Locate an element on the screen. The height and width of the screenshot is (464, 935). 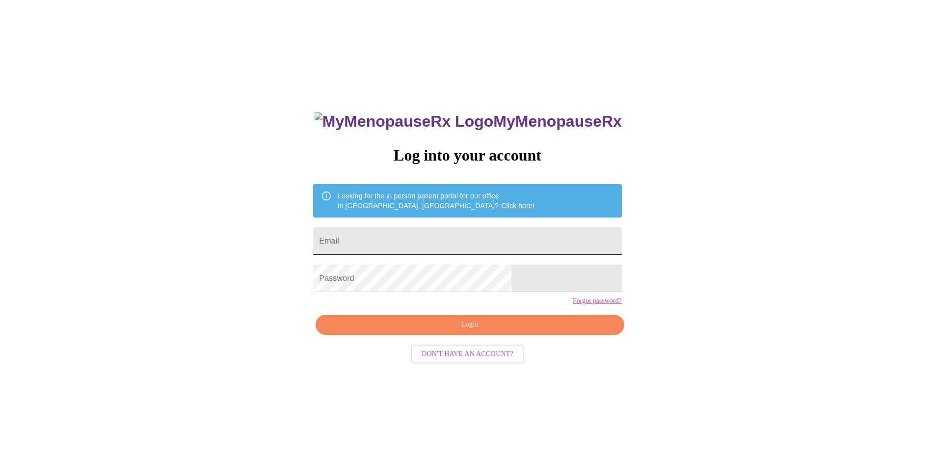
button: Don't have an account? is located at coordinates (467, 354).